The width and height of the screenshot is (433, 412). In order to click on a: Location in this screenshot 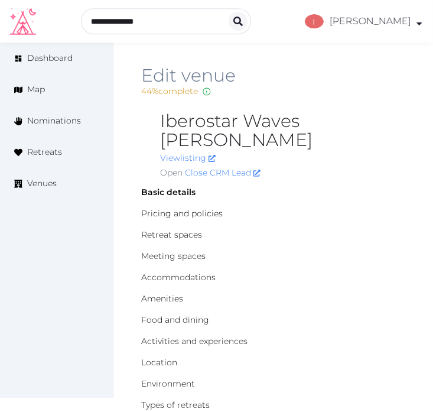, I will do `click(159, 362)`.